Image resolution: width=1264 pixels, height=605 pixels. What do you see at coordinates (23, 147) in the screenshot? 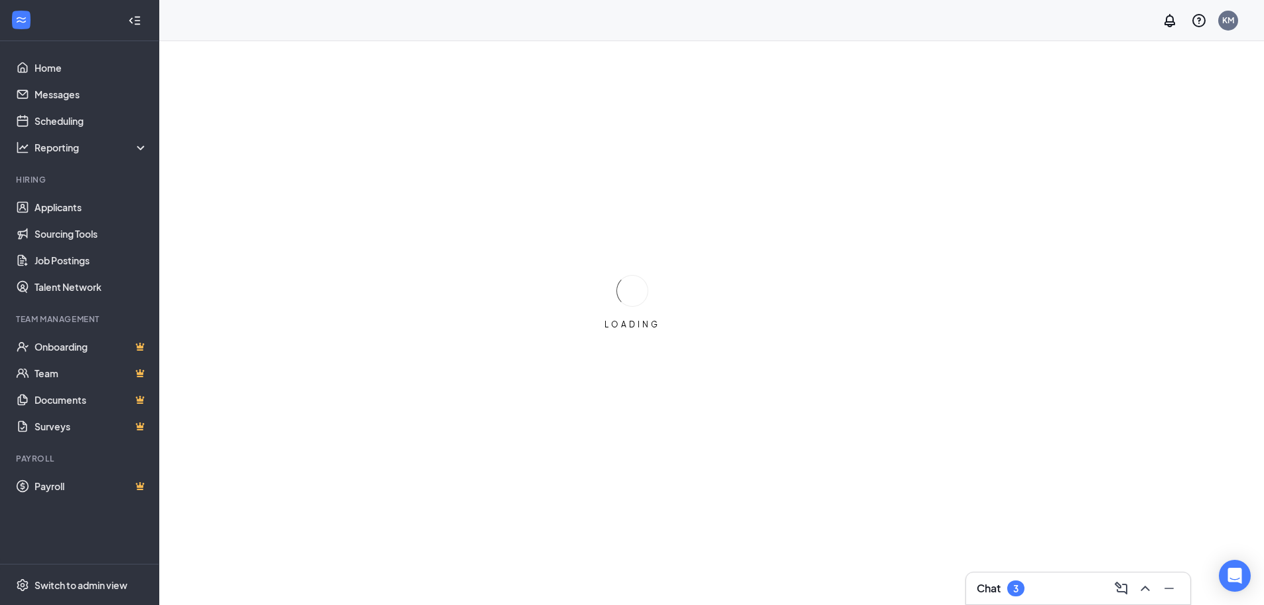
I see `svg: Analysis` at bounding box center [23, 147].